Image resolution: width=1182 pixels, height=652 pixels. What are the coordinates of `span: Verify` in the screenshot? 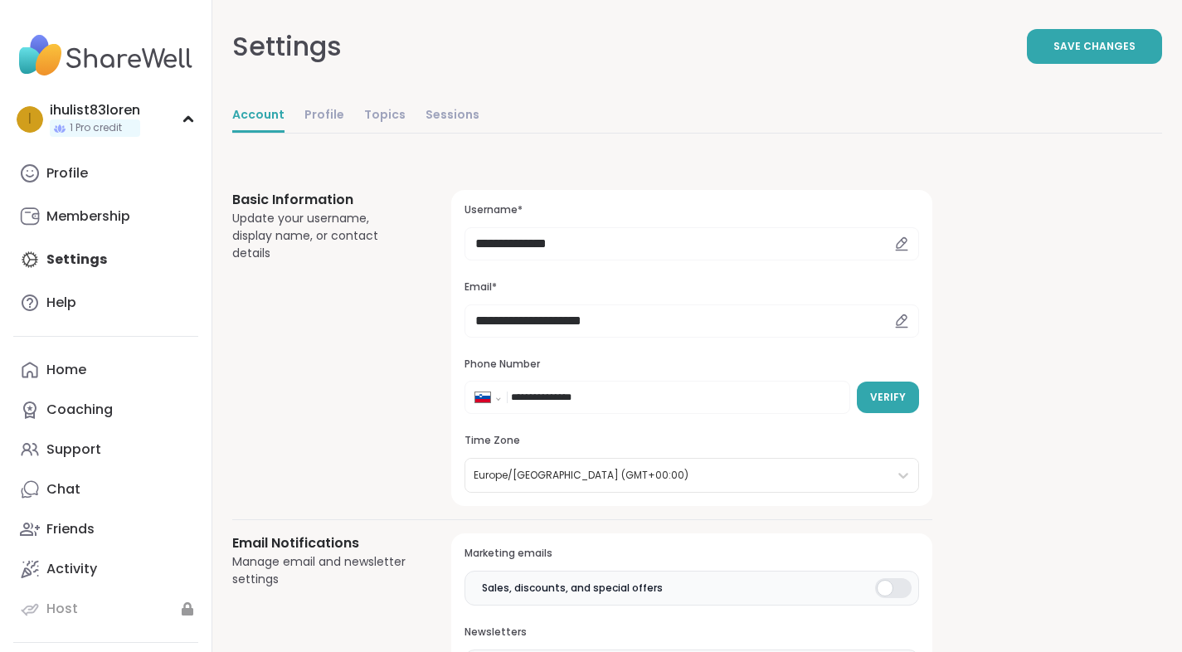 It's located at (887, 397).